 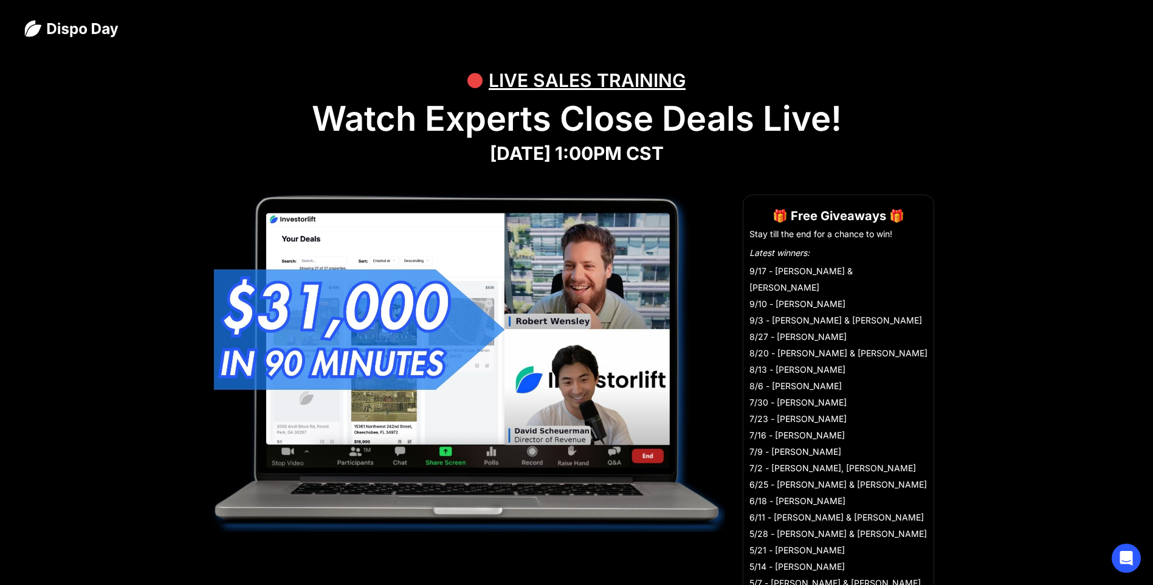 I want to click on li: Stay till the end for a chance to win!, so click(x=838, y=234).